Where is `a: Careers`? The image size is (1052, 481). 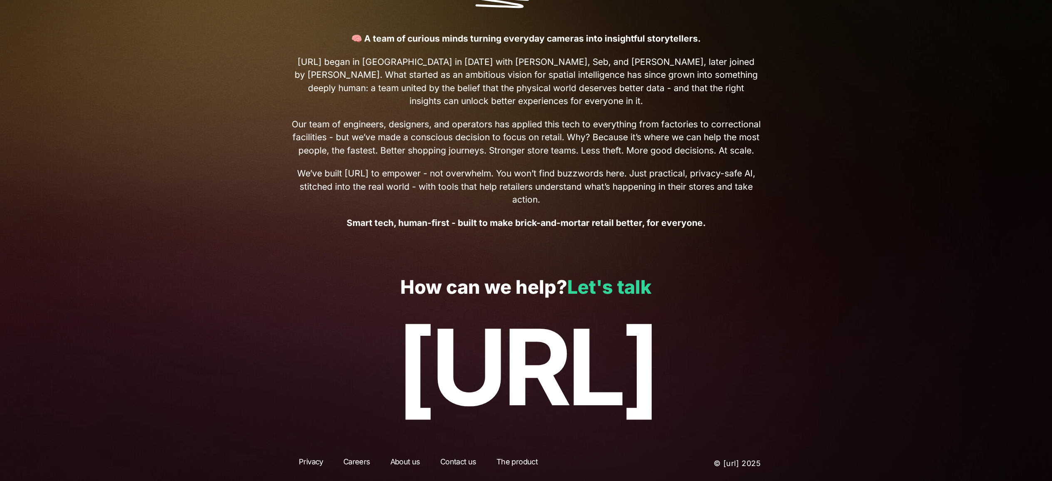
a: Careers is located at coordinates (357, 464).